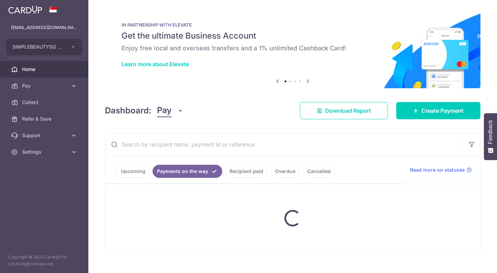 This screenshot has height=273, width=497. I want to click on button: Feedback - Show survey, so click(490, 137).